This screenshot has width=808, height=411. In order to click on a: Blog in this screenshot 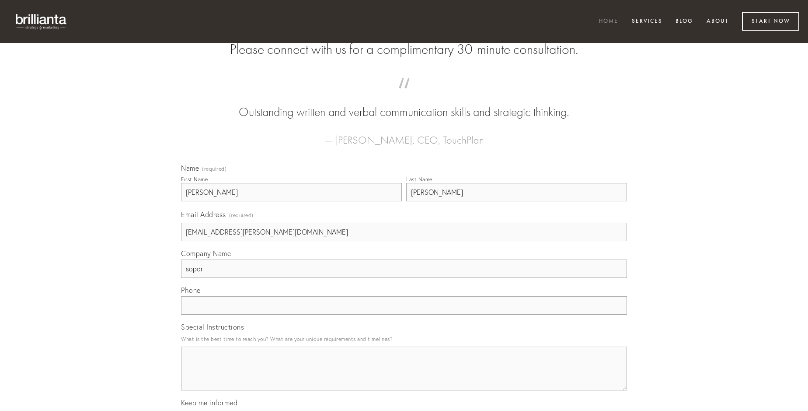, I will do `click(685, 21)`.